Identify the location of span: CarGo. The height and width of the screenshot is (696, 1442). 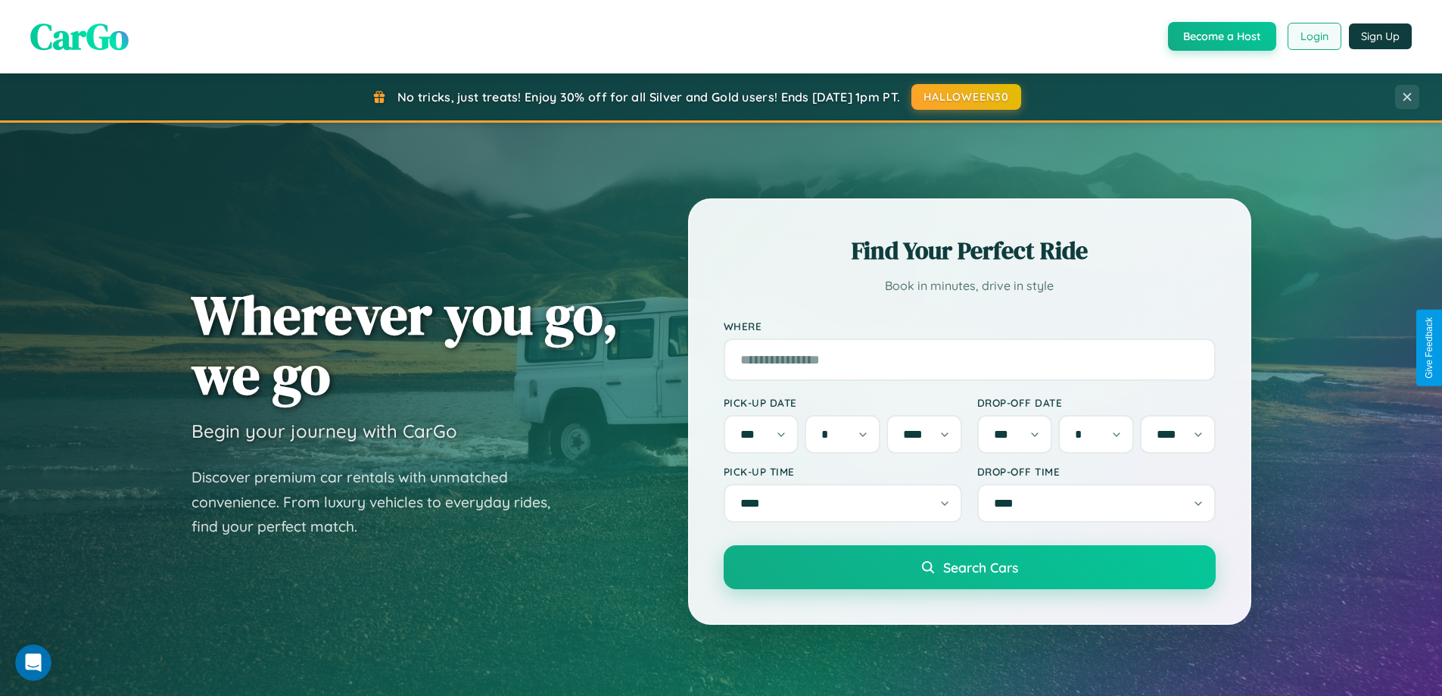
(79, 36).